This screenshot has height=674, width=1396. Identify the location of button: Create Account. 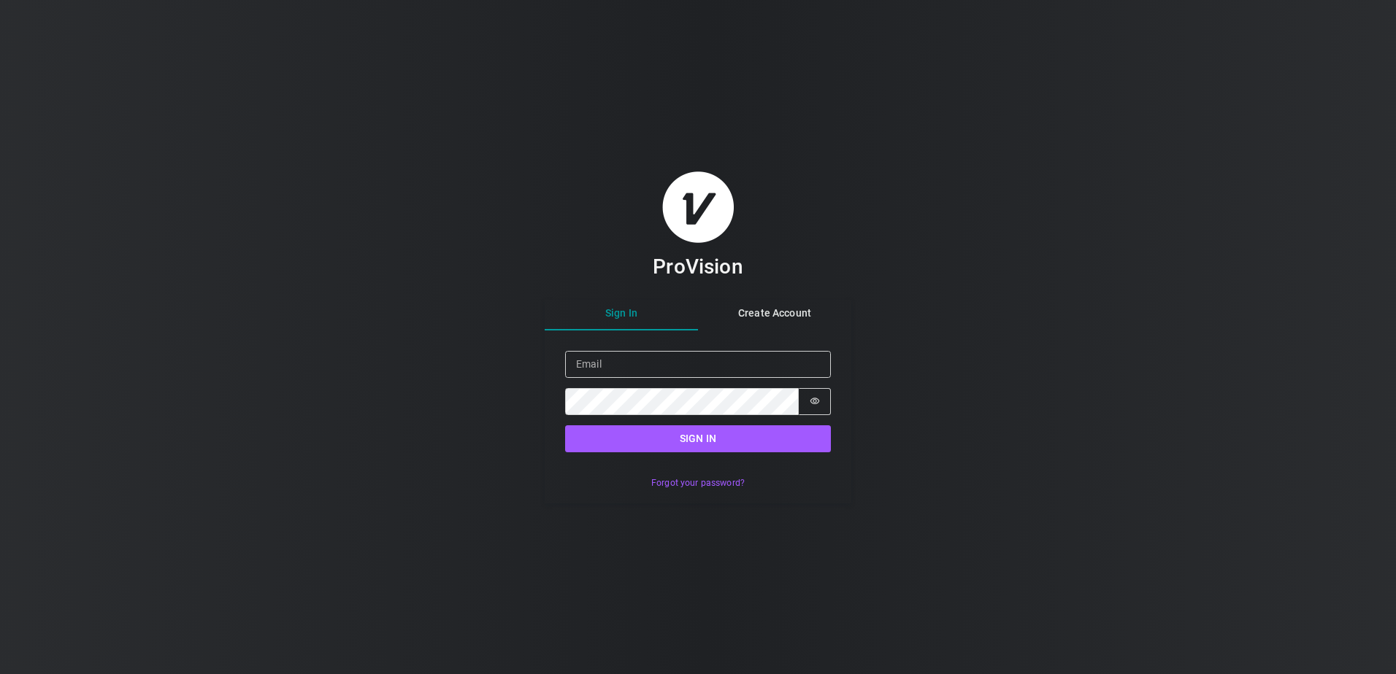
(774, 315).